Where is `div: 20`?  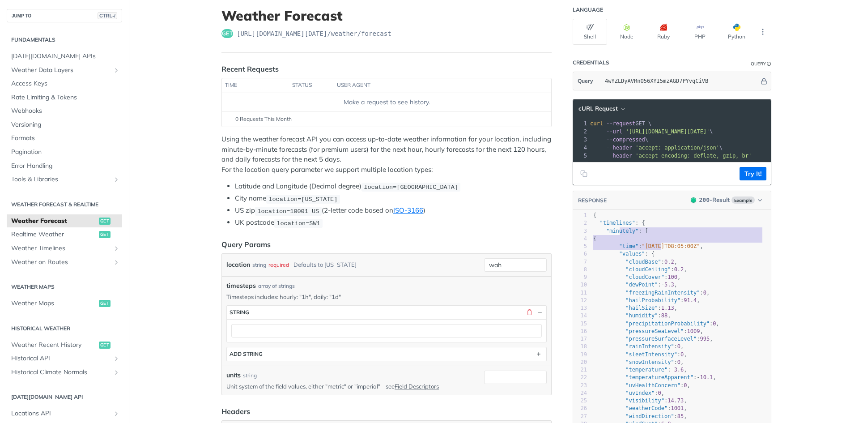
div: 20 is located at coordinates (580, 362).